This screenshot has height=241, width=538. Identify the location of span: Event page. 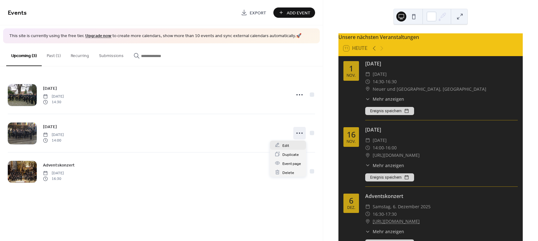
(292, 163).